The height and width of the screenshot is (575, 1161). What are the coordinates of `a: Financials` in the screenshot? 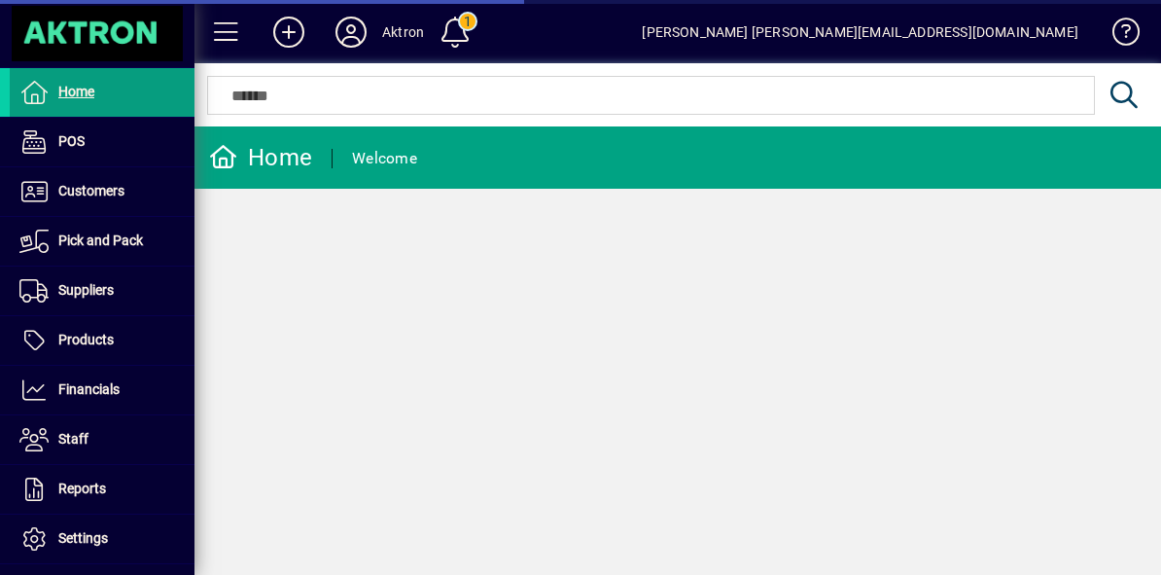 It's located at (102, 390).